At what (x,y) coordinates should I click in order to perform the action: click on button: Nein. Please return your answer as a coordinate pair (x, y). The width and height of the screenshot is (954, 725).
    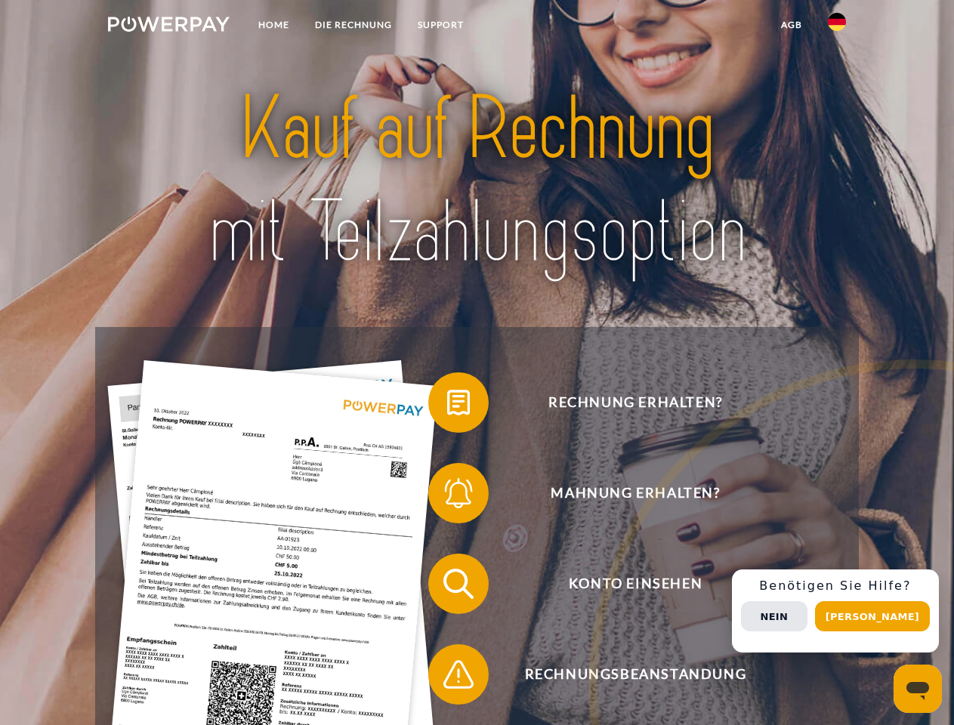
    Looking at the image, I should click on (775, 617).